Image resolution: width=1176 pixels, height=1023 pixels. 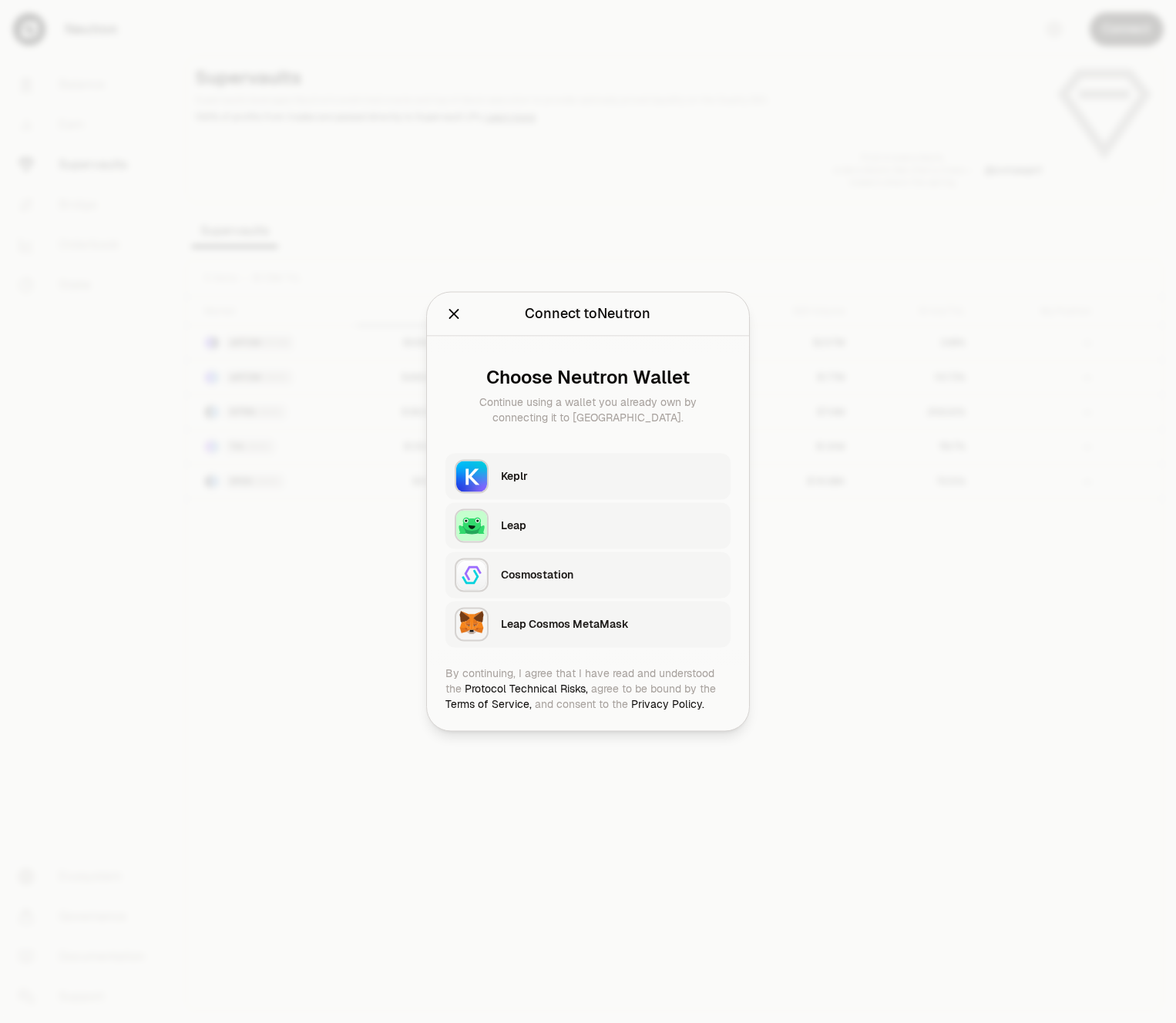 I want to click on div: Leap, so click(x=611, y=526).